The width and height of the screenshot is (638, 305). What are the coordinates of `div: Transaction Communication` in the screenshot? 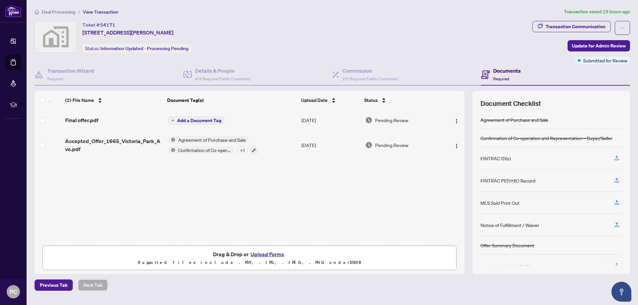 It's located at (575, 27).